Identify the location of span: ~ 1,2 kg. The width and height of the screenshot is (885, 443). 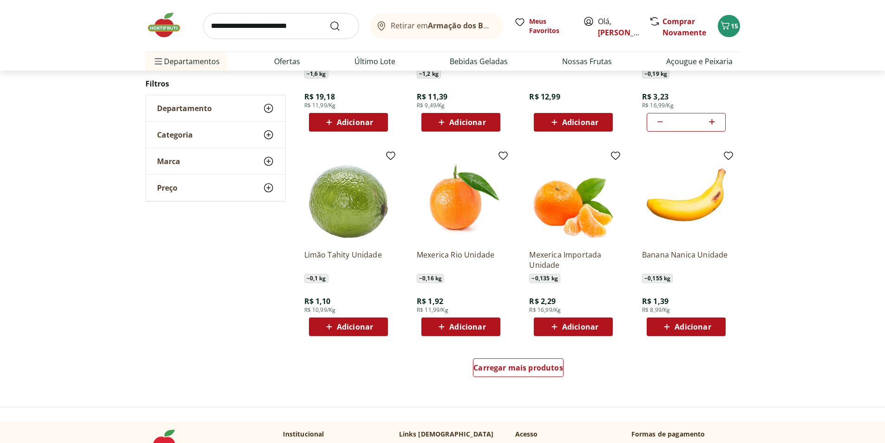
(429, 74).